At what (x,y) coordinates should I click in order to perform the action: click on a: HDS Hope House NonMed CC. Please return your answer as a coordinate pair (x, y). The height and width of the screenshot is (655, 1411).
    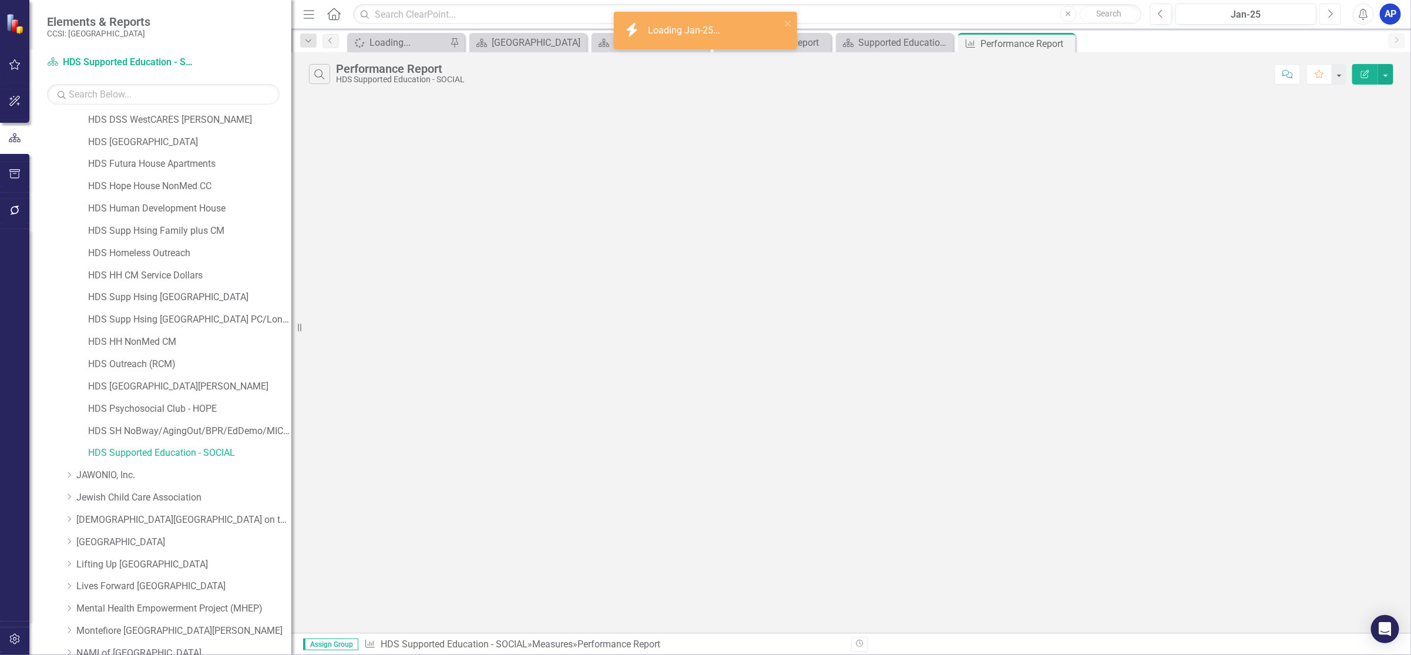
    Looking at the image, I should click on (190, 186).